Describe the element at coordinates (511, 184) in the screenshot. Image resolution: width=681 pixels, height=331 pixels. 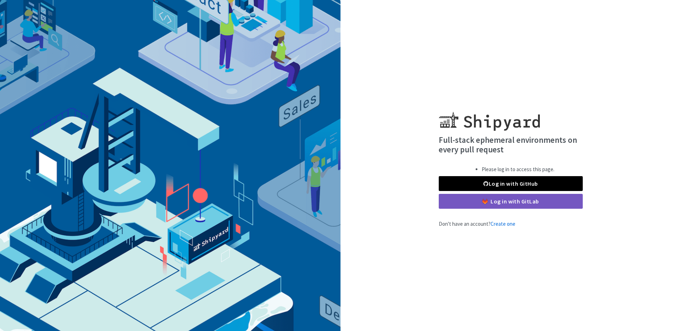
I see `a: Log in with GitHub` at that location.